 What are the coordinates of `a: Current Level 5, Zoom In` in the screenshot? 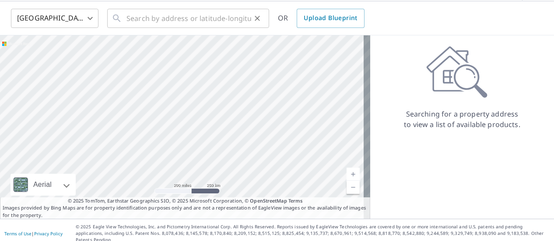 It's located at (353, 175).